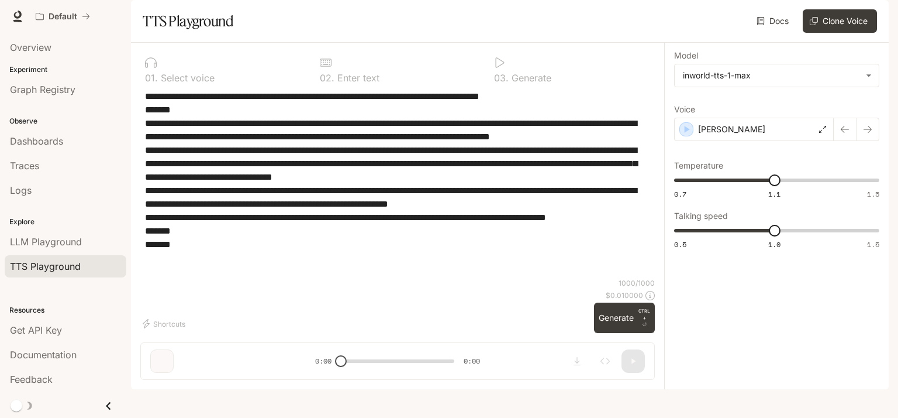 Image resolution: width=898 pixels, height=418 pixels. I want to click on p: Generate, so click(530, 78).